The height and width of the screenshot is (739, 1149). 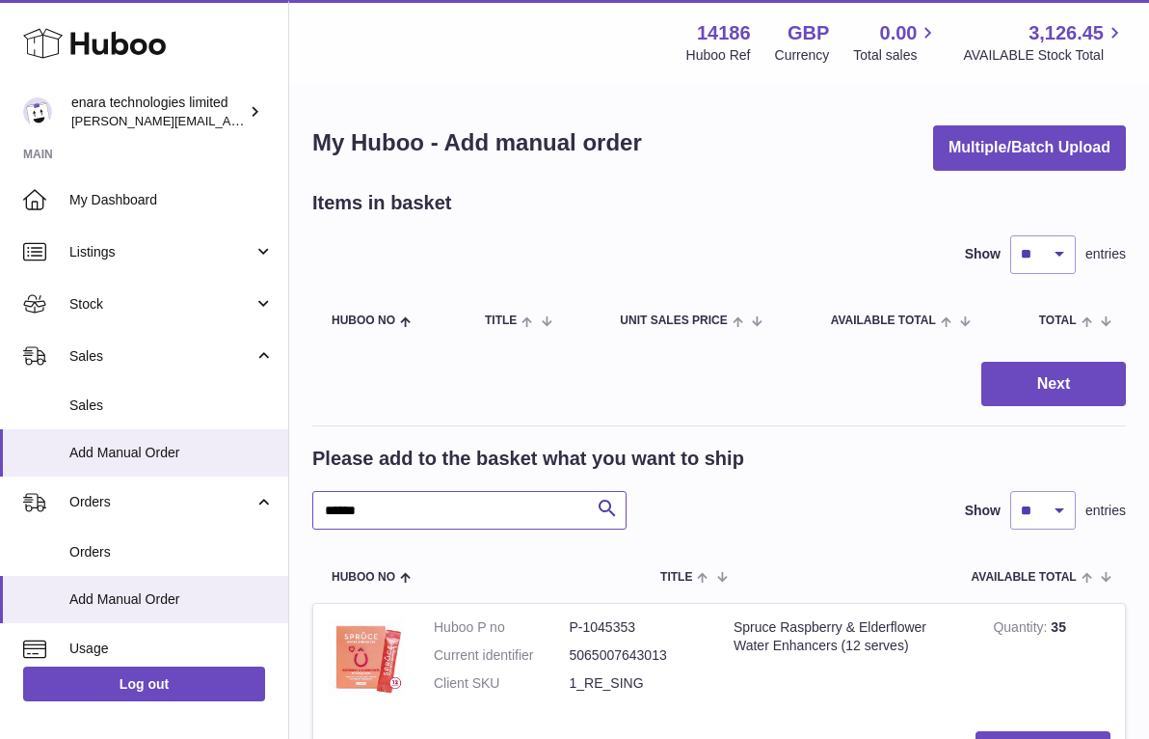 I want to click on span: Stock, so click(x=161, y=304).